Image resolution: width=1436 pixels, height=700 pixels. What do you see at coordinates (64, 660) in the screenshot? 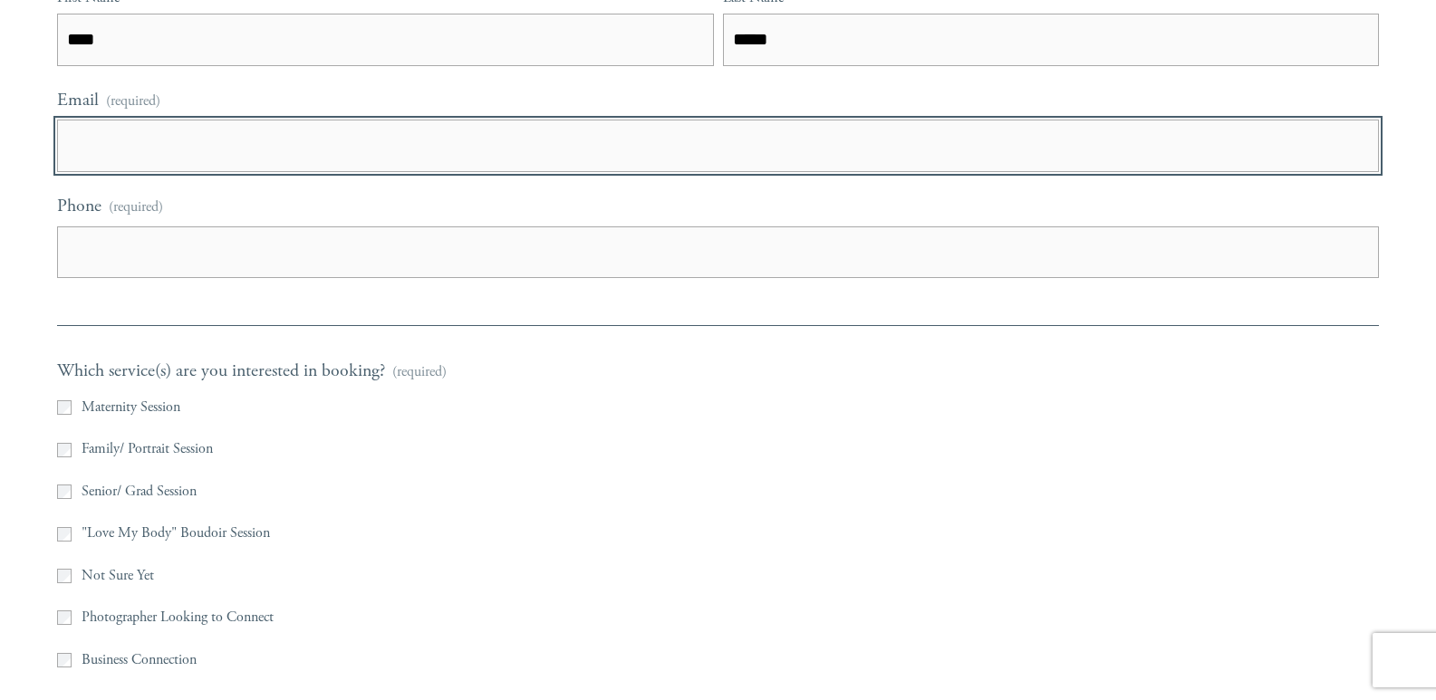
I see `input: Business Connection` at bounding box center [64, 660].